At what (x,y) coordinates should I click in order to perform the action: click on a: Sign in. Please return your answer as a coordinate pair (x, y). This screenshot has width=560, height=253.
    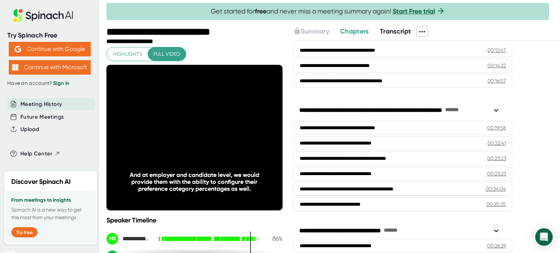
    Looking at the image, I should click on (61, 83).